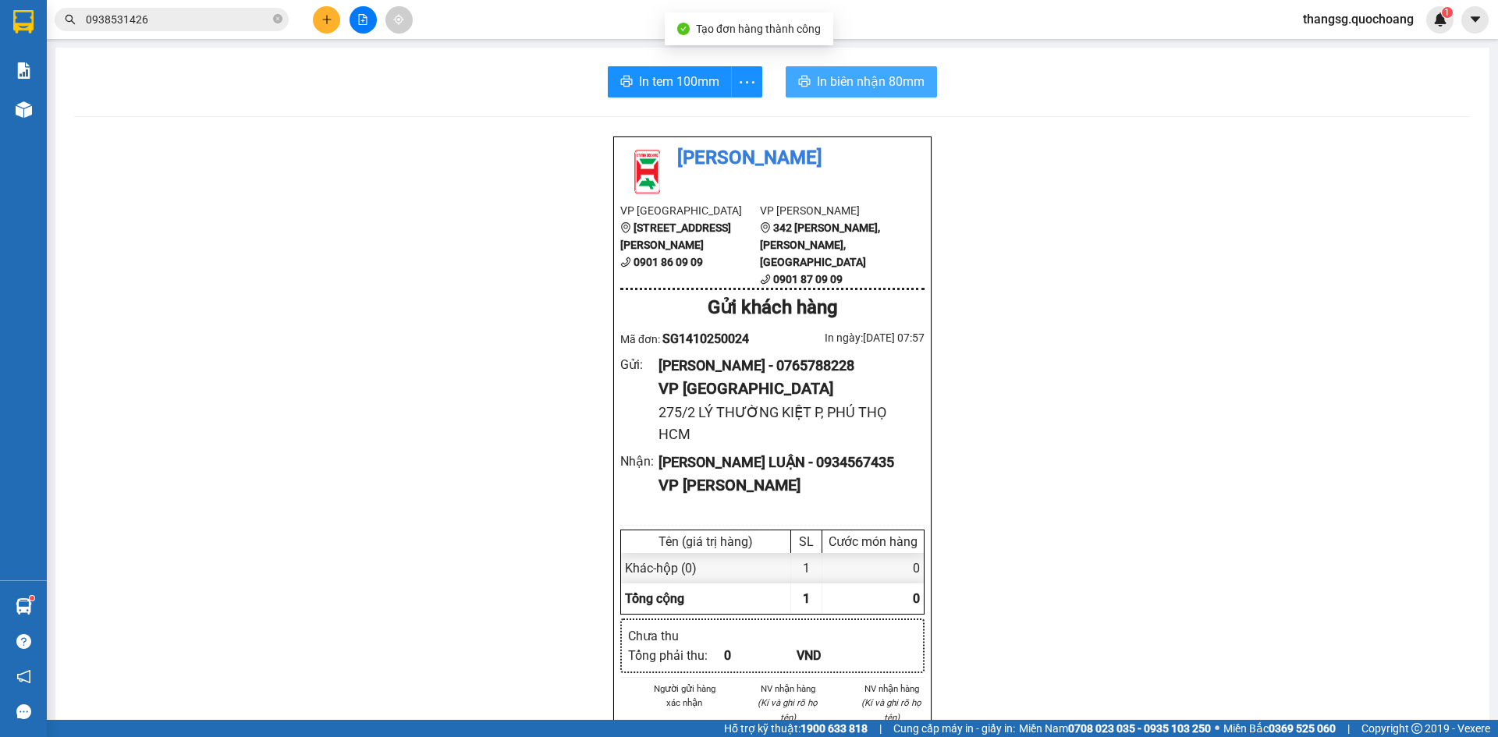  What do you see at coordinates (683, 29) in the screenshot?
I see `span: check-circle` at bounding box center [683, 29].